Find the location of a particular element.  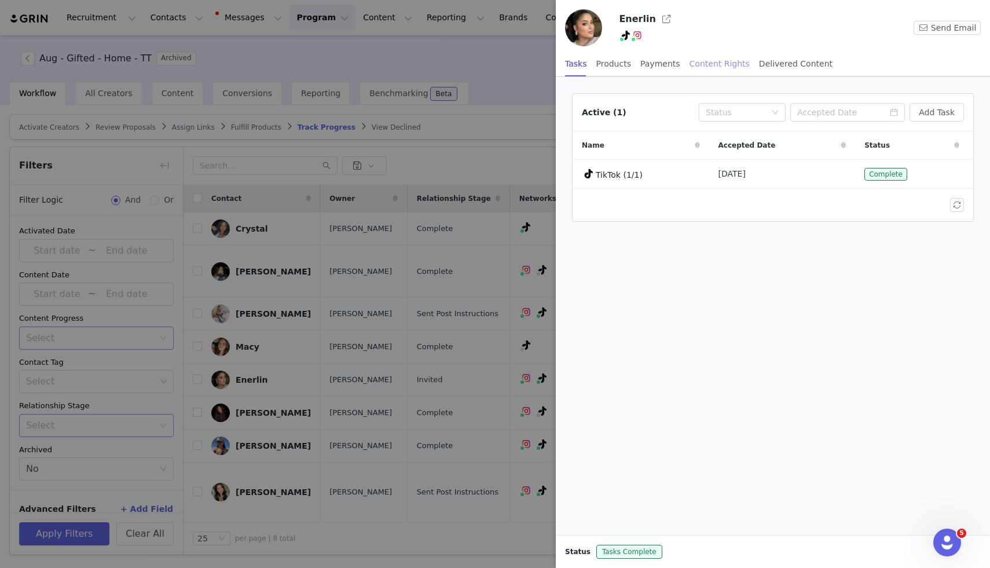

span: Accepted Date is located at coordinates (747, 145).